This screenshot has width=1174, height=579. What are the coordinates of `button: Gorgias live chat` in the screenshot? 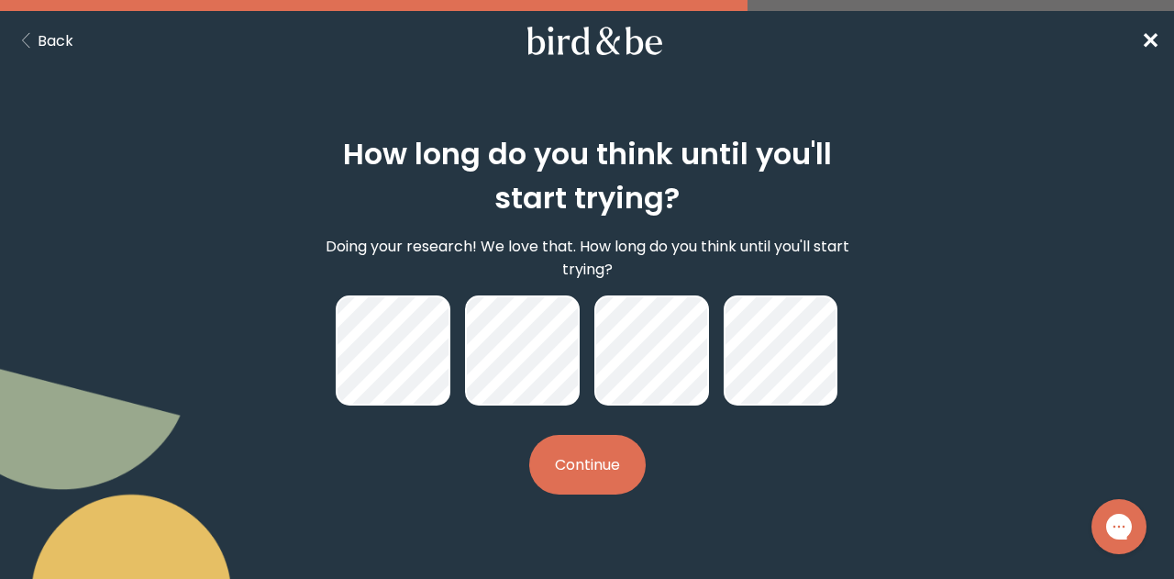 It's located at (37, 34).